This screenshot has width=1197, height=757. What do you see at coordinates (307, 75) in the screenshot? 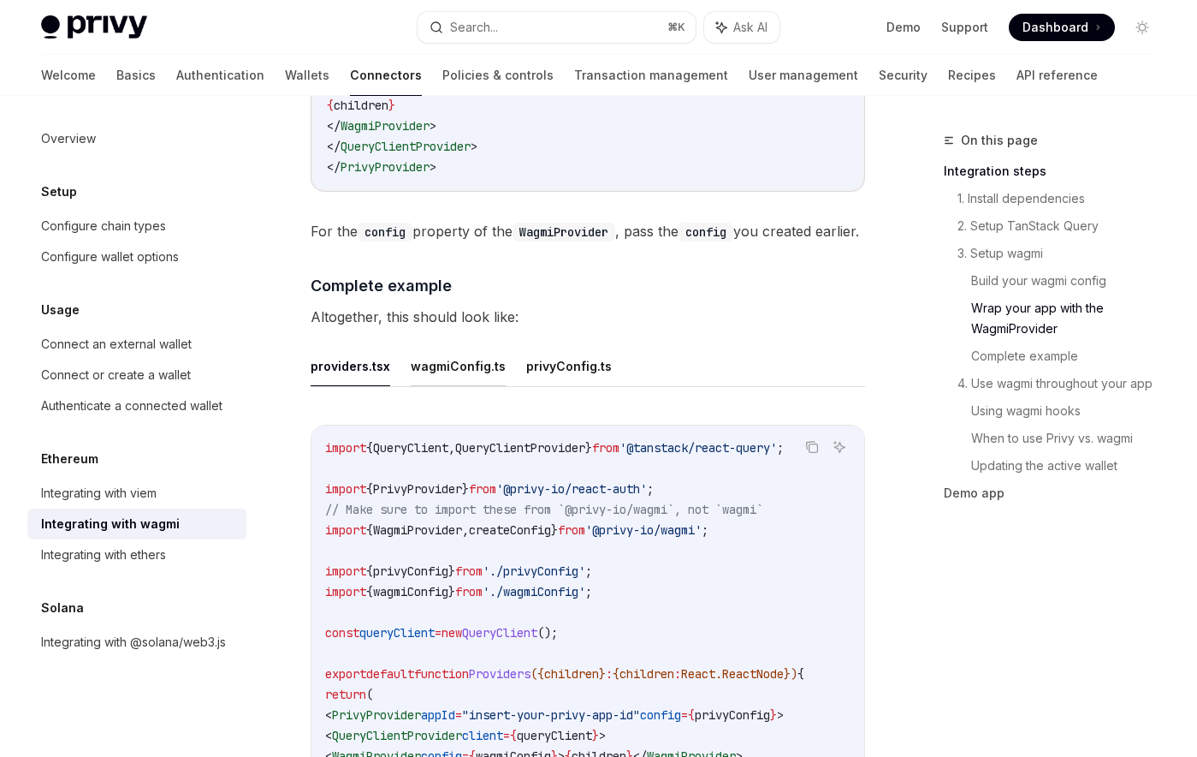
I see `a: Wallets` at bounding box center [307, 75].